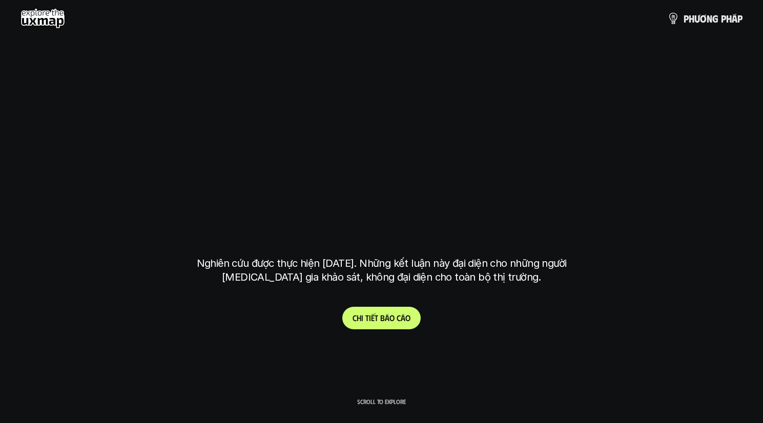  Describe the element at coordinates (697, 18) in the screenshot. I see `span: ư` at that location.